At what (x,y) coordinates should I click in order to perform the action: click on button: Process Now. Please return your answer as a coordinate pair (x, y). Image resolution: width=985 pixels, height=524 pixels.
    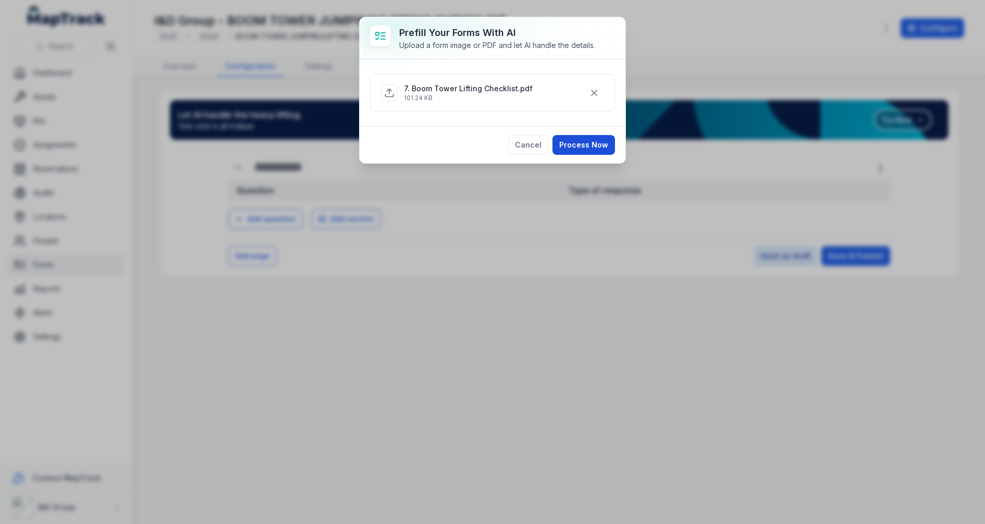
    Looking at the image, I should click on (584, 145).